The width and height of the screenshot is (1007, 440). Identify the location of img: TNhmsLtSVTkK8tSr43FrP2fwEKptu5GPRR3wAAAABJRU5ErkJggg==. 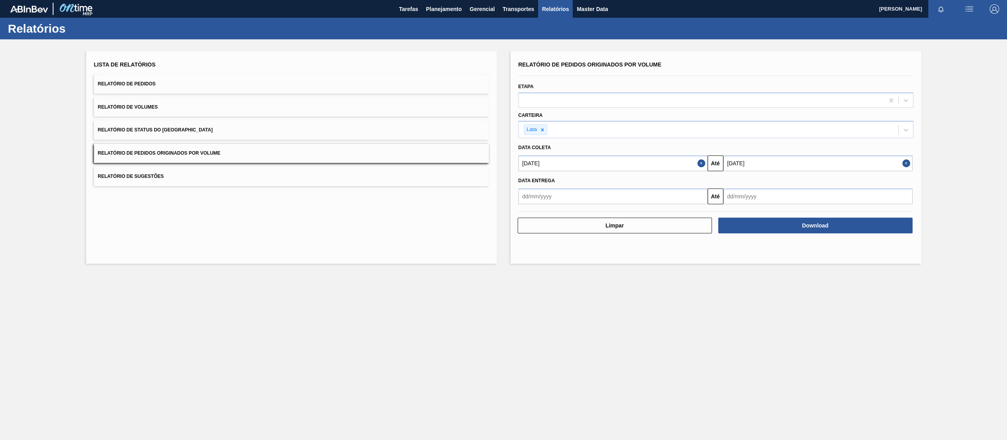
(29, 9).